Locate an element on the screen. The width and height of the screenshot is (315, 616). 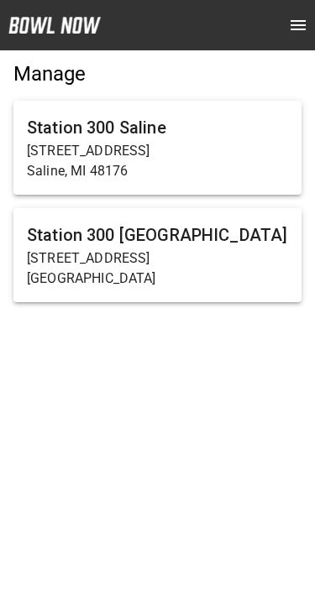
p: Saline, MI 48176 is located at coordinates (157, 171).